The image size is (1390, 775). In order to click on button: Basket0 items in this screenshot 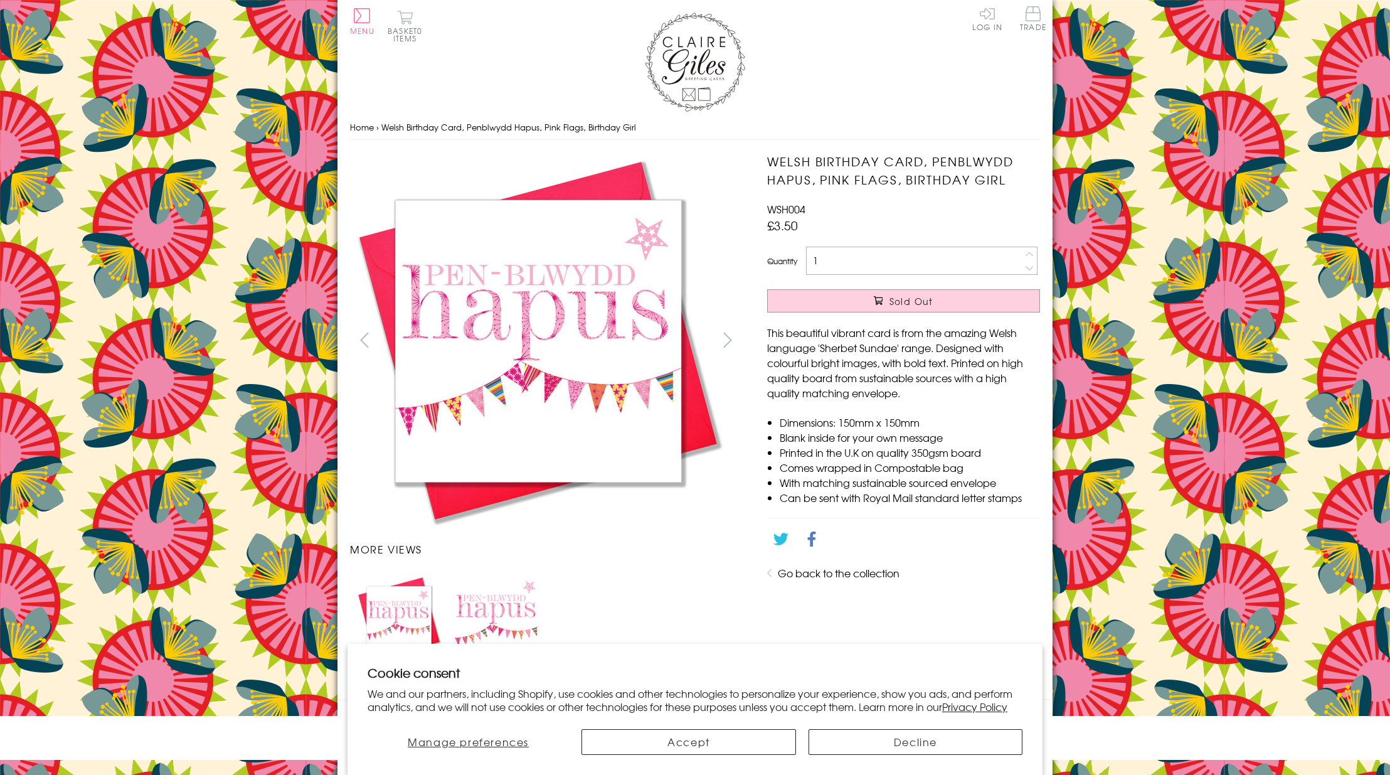, I will do `click(405, 26)`.